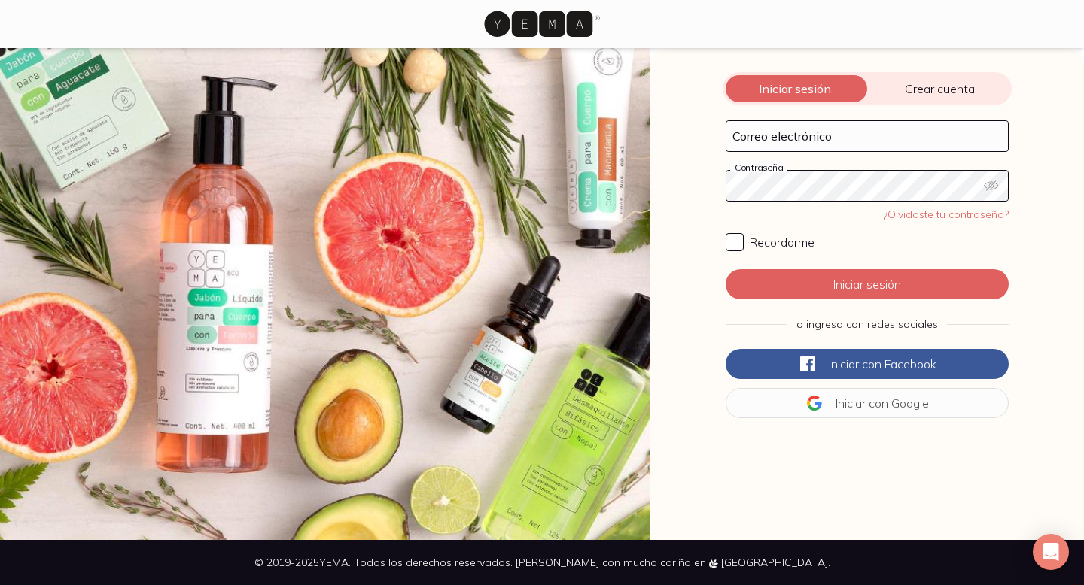 This screenshot has width=1084, height=585. What do you see at coordinates (734, 242) in the screenshot?
I see `input: Recordarme` at bounding box center [734, 242].